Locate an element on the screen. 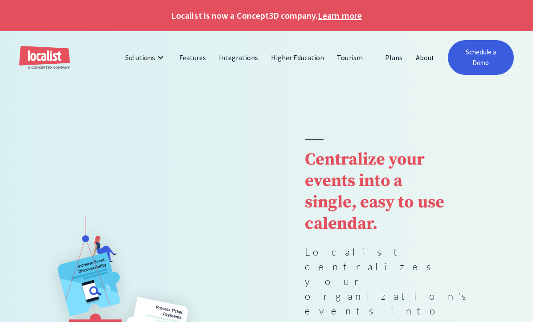 The image size is (533, 322). a: home is located at coordinates (45, 58).